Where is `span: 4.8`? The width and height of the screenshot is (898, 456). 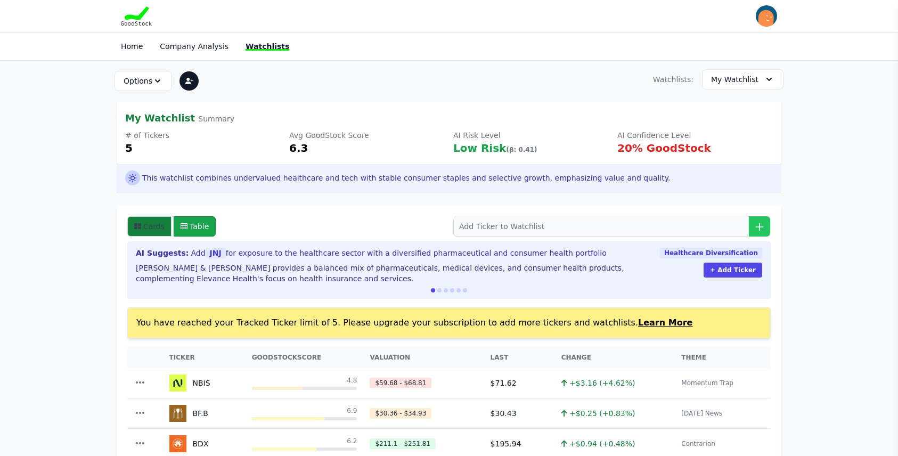 span: 4.8 is located at coordinates (352, 380).